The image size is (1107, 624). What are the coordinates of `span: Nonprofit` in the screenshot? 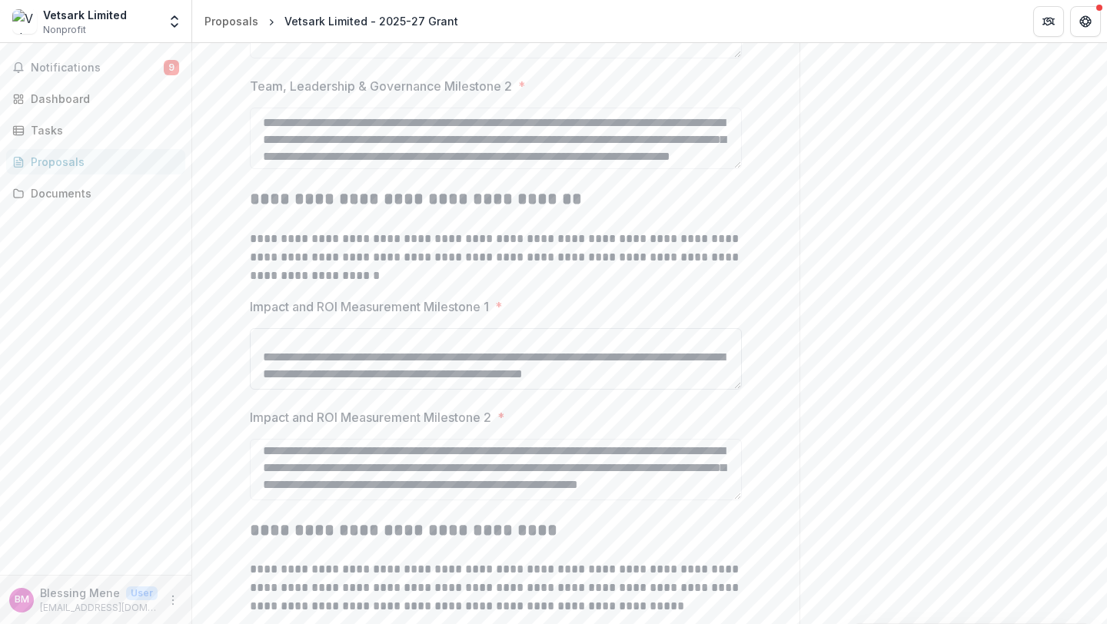 It's located at (65, 30).